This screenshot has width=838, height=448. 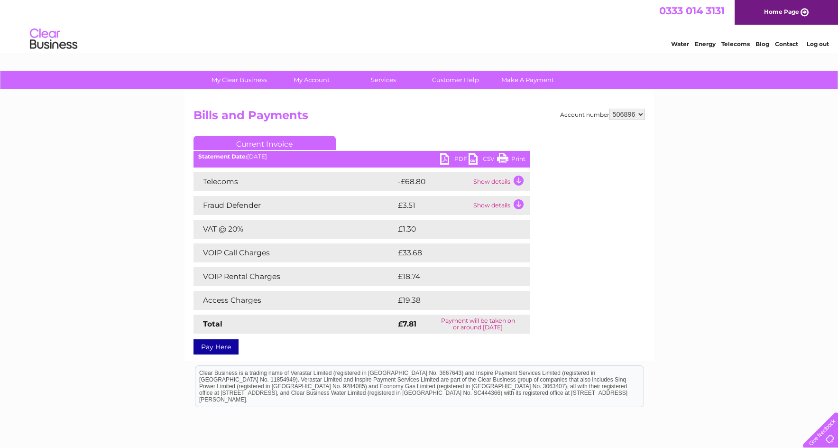 I want to click on a: Customer Help, so click(x=455, y=80).